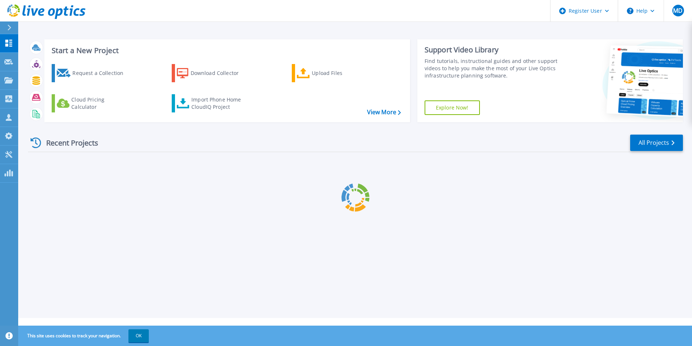  Describe the element at coordinates (220, 73) in the screenshot. I see `div: Download Collector` at that location.